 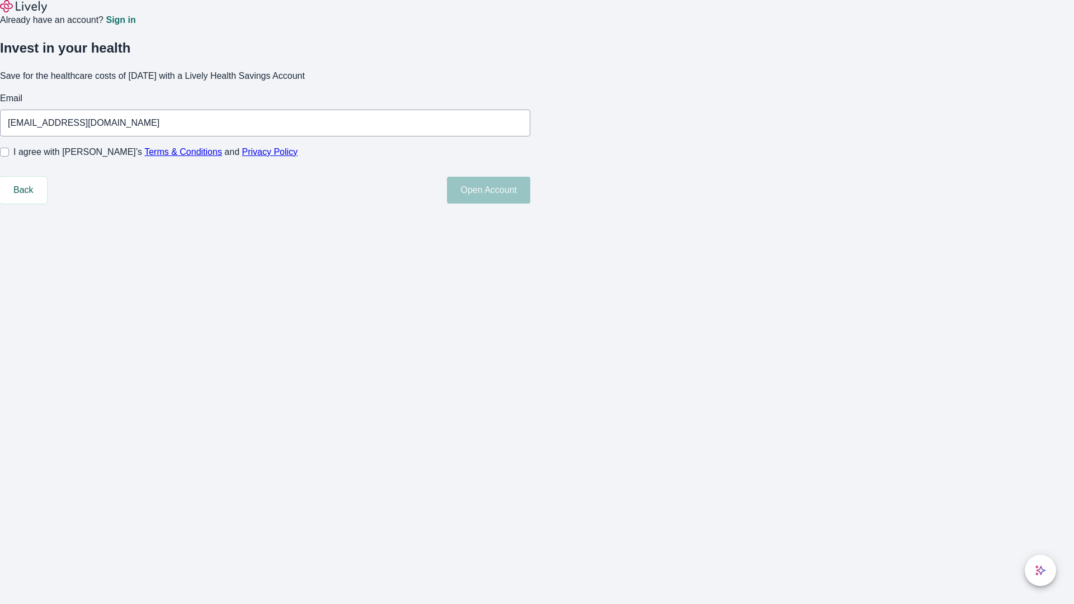 I want to click on svg: Lively AI Assistant, so click(x=1041, y=571).